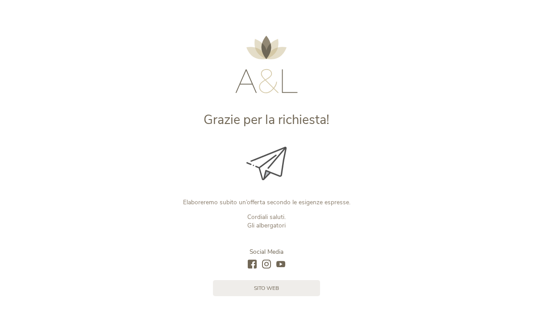  I want to click on span: Social Media, so click(266, 252).